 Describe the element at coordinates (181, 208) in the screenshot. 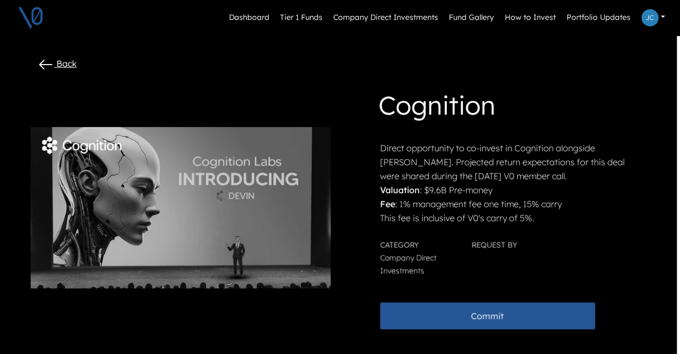

I see `img: Cognition-Labs.png` at that location.